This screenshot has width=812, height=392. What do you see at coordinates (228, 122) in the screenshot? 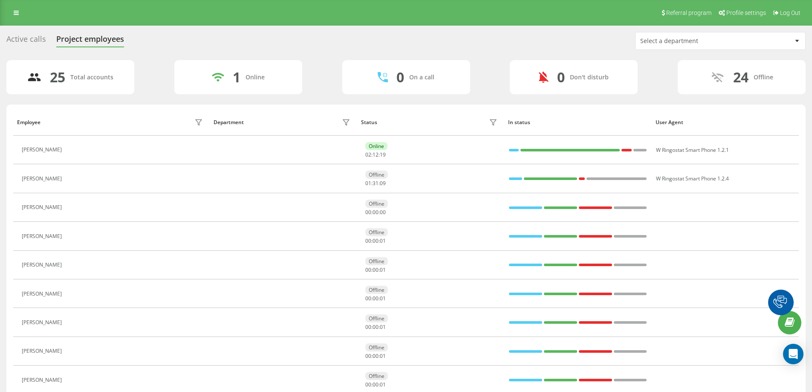
I see `div: Department` at bounding box center [228, 122].